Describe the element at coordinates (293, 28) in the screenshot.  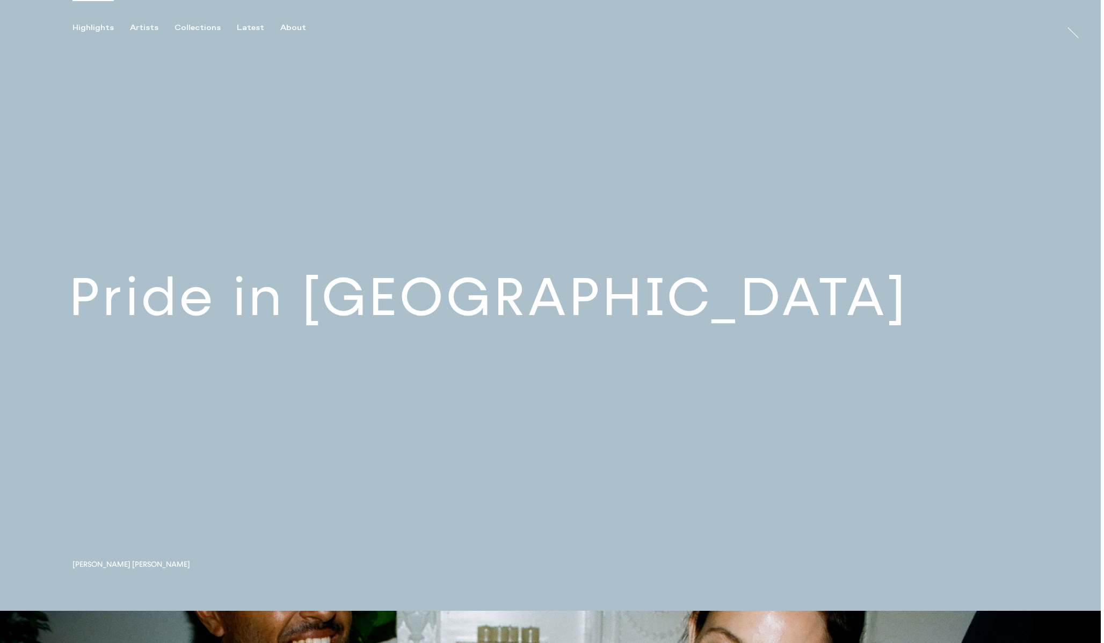
I see `div: About` at that location.